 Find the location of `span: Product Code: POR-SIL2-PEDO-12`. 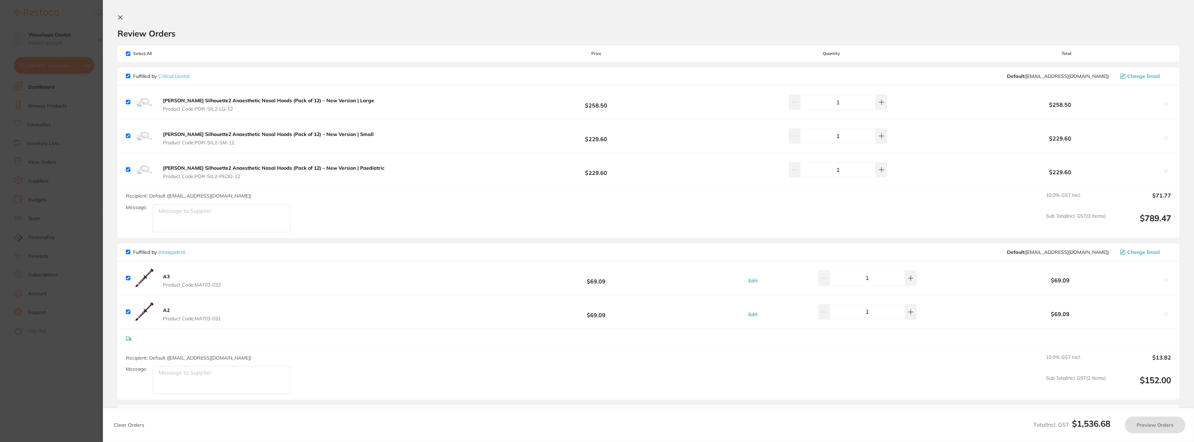

span: Product Code: POR-SIL2-PEDO-12 is located at coordinates (274, 176).